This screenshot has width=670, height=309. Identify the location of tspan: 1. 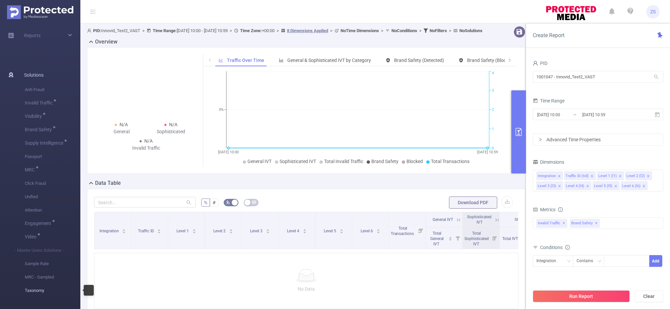
(493, 129).